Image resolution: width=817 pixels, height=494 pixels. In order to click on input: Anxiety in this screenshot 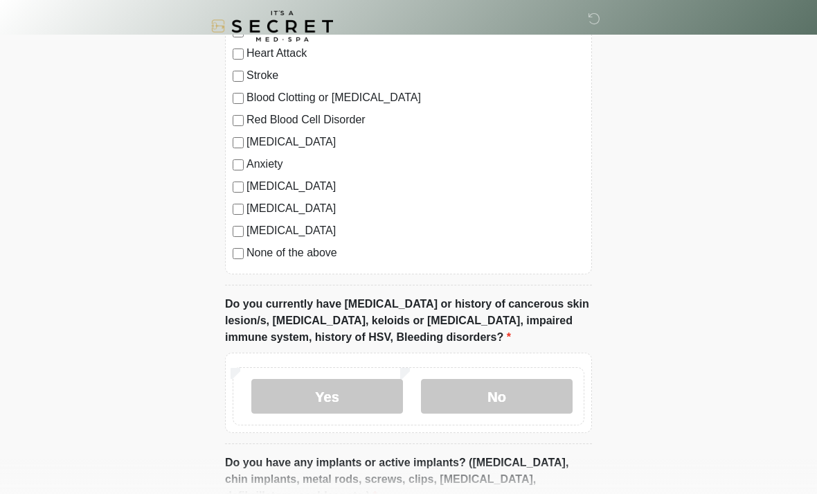, I will do `click(238, 165)`.